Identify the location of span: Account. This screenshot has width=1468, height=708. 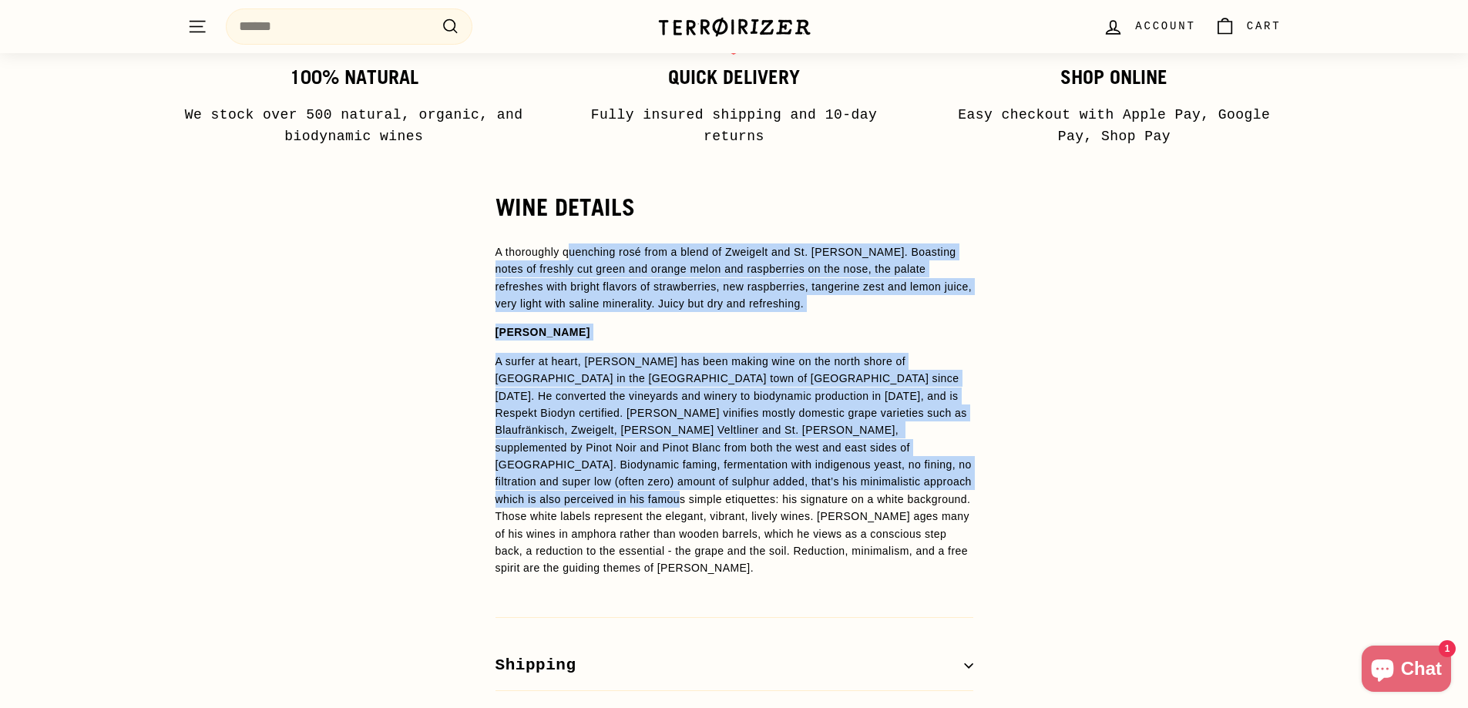
(1165, 26).